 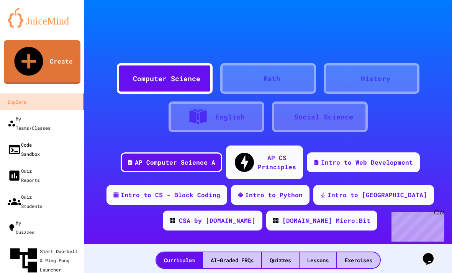 I want to click on div: AI-Graded FRQs, so click(x=232, y=260).